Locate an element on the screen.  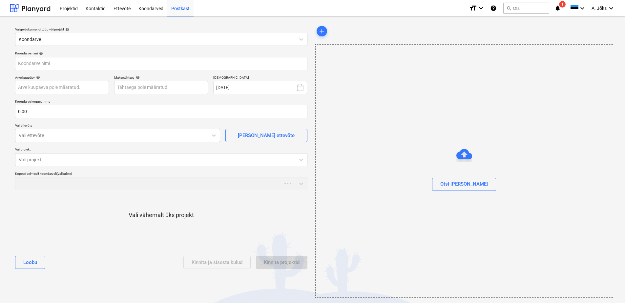
button: Otsi is located at coordinates (526, 8).